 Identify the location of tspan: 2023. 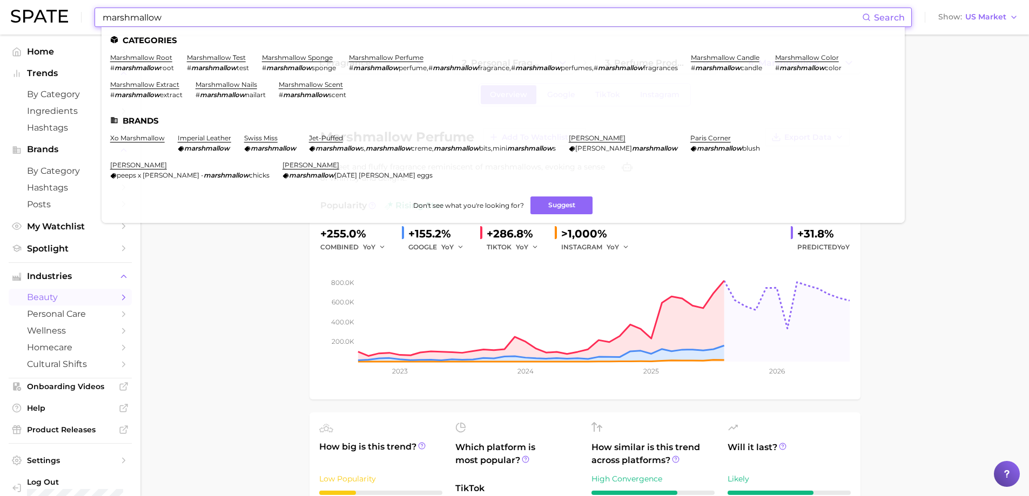
(400, 371).